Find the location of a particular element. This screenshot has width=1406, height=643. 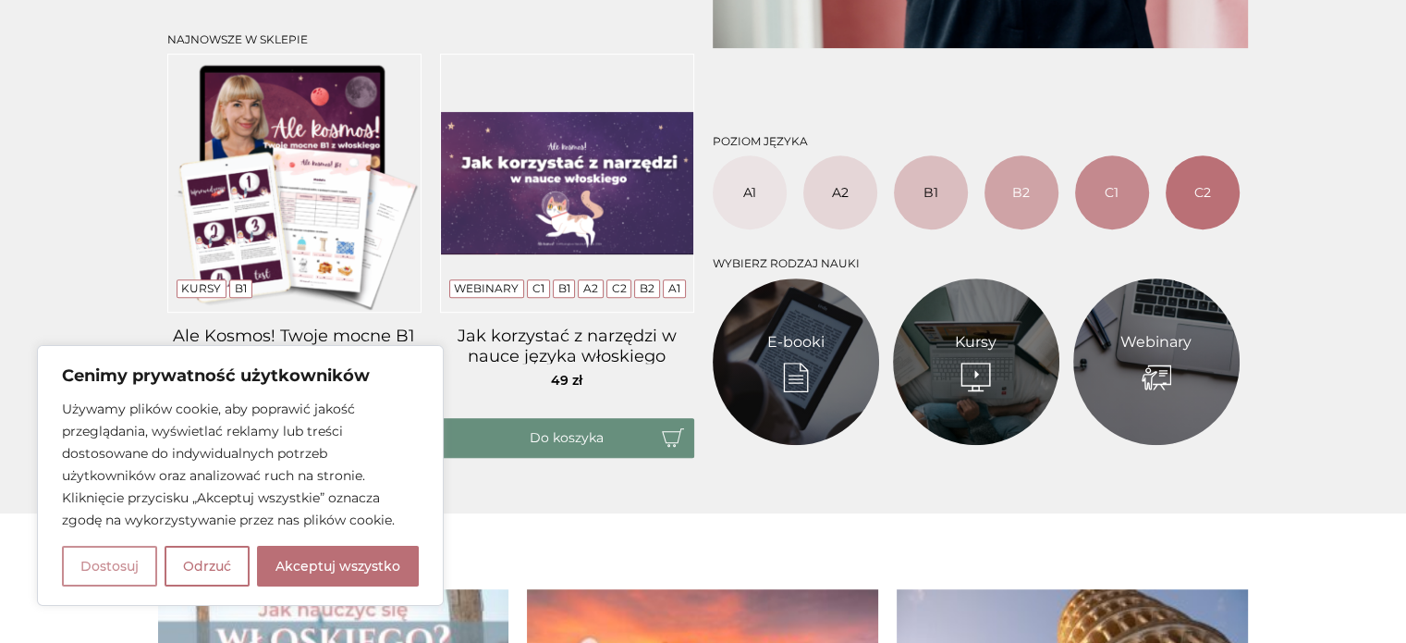

button: Dostosuj is located at coordinates (109, 566).